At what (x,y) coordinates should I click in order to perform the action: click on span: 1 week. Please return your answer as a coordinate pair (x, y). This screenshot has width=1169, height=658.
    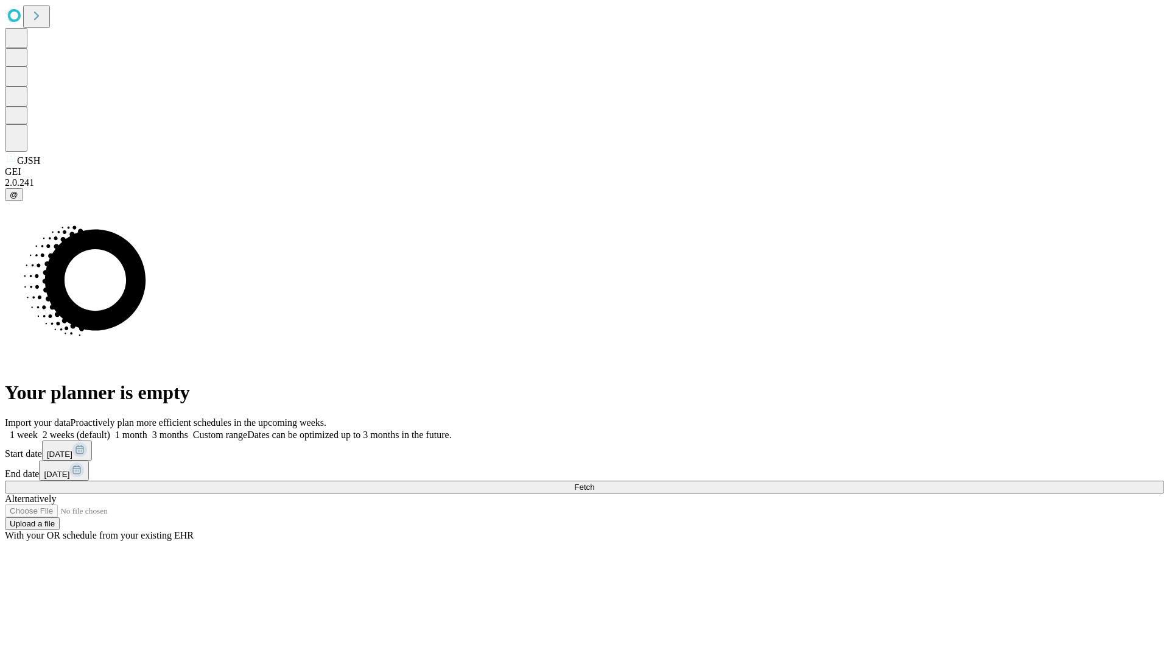
    Looking at the image, I should click on (24, 434).